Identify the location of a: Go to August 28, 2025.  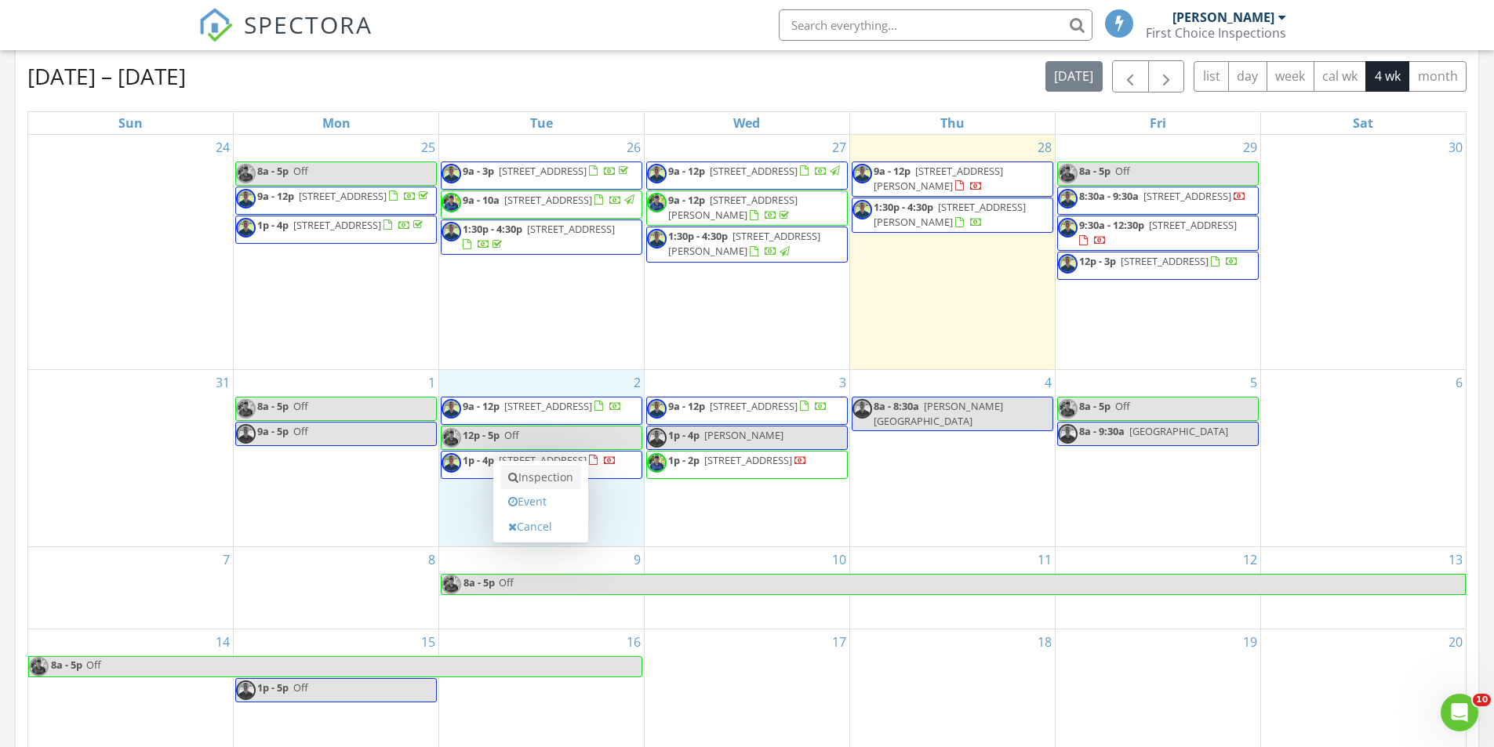
(1045, 147).